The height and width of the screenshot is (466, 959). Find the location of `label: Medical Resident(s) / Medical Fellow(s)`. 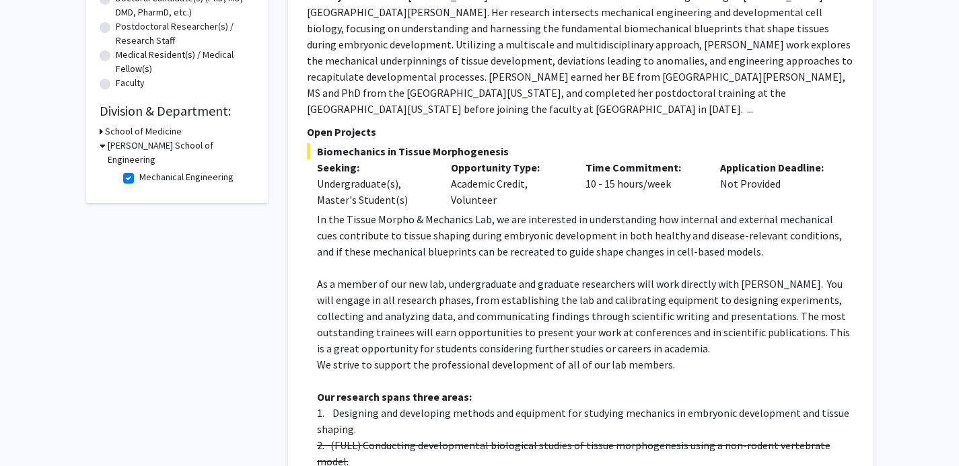

label: Medical Resident(s) / Medical Fellow(s) is located at coordinates (185, 62).